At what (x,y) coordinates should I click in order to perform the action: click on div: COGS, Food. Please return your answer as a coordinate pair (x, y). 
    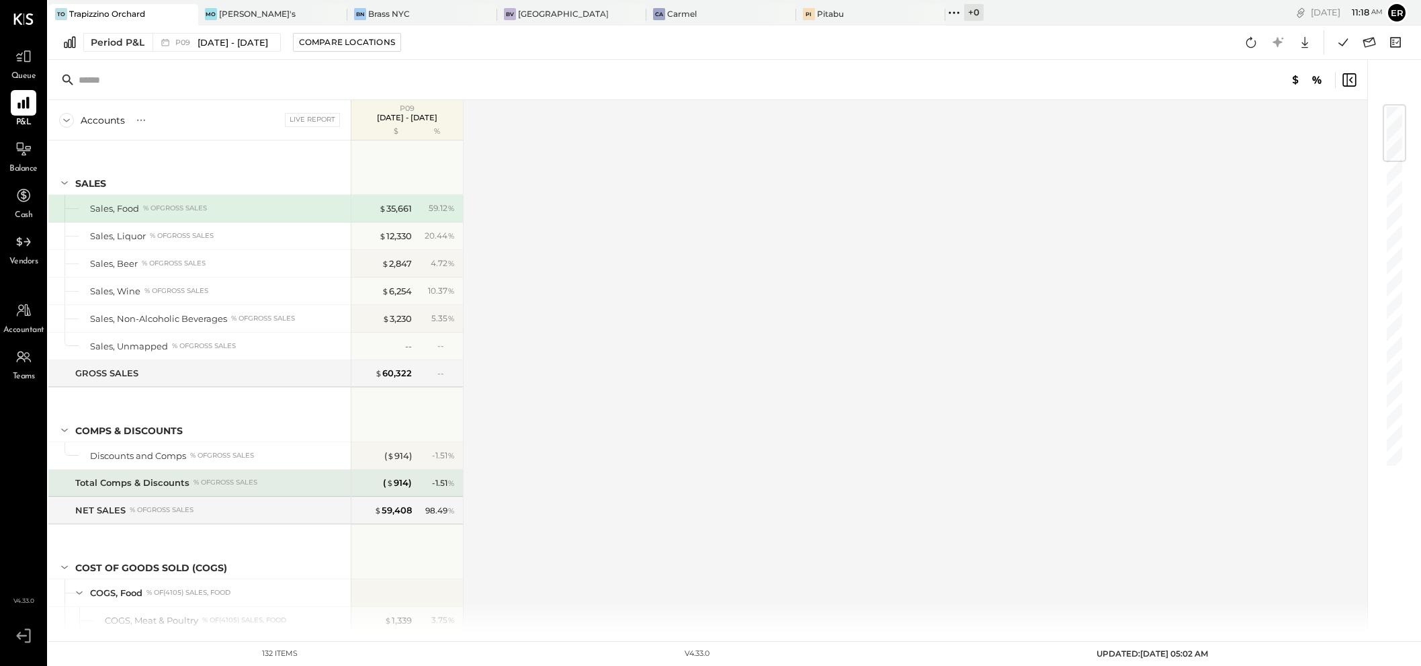
    Looking at the image, I should click on (116, 593).